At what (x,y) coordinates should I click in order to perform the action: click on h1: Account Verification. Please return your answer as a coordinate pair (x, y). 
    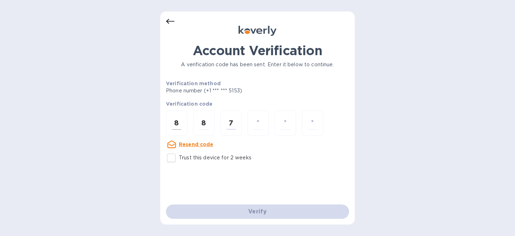
    Looking at the image, I should click on (257, 50).